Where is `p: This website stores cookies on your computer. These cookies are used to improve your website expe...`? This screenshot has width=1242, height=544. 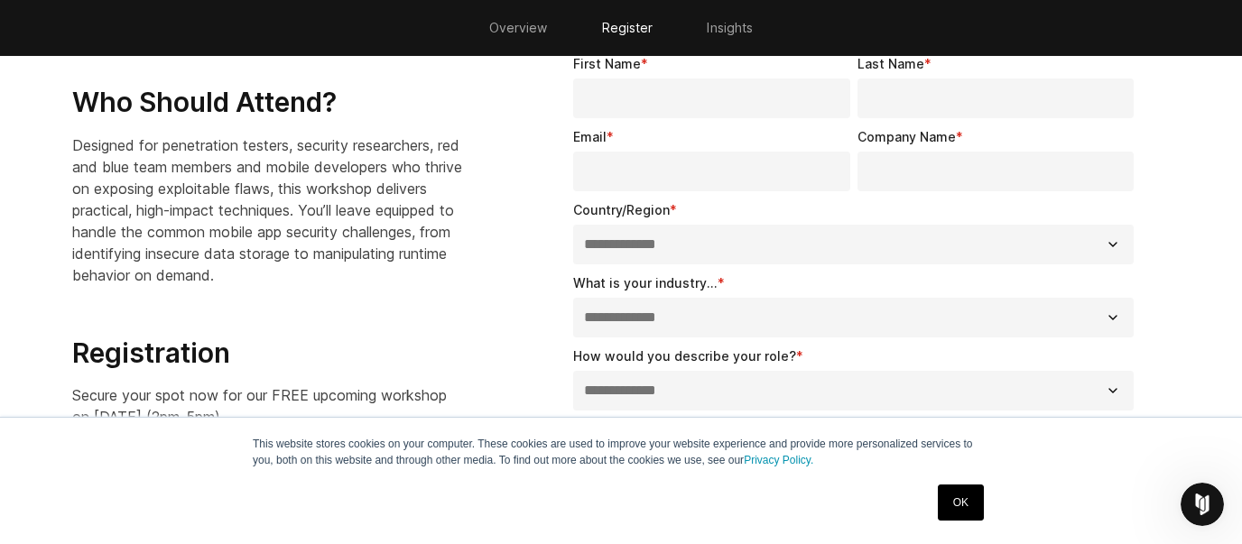
p: This website stores cookies on your computer. These cookies are used to improve your website expe... is located at coordinates (621, 452).